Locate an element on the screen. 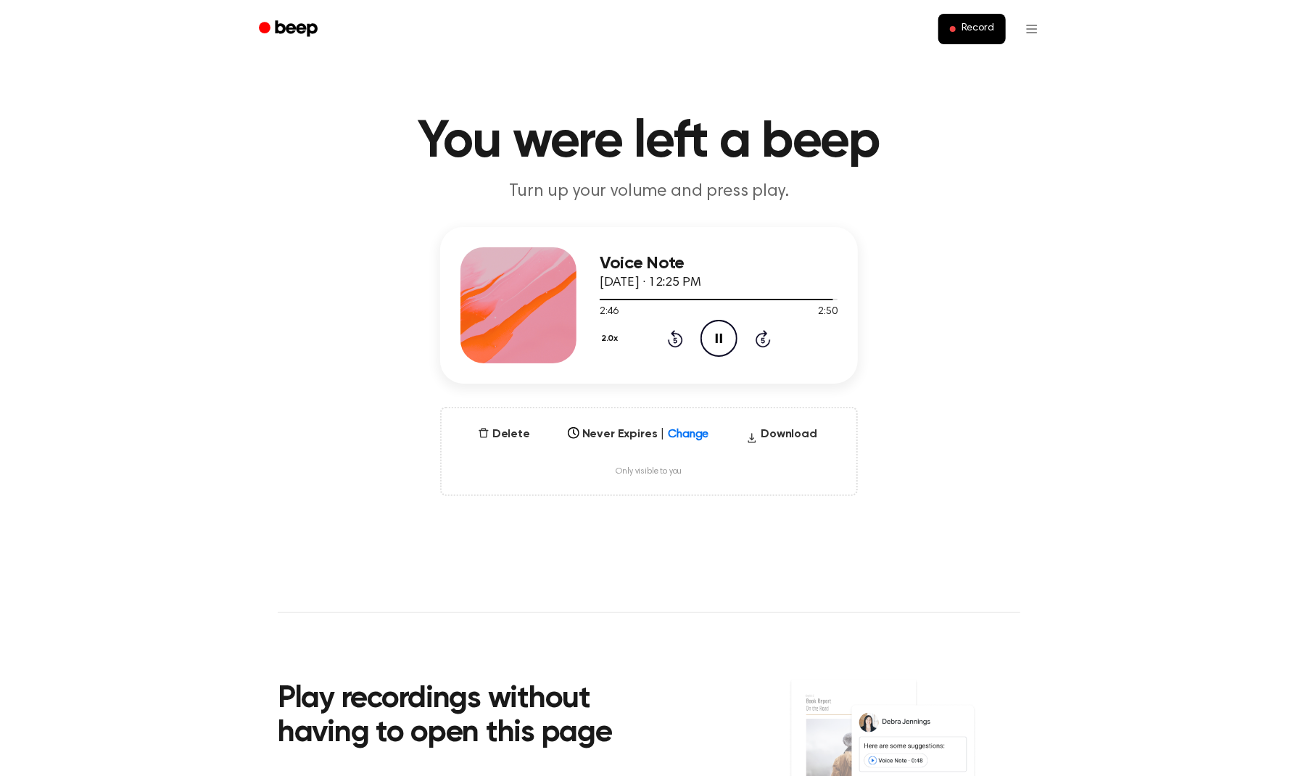  h1: You were left a beep is located at coordinates (649, 142).